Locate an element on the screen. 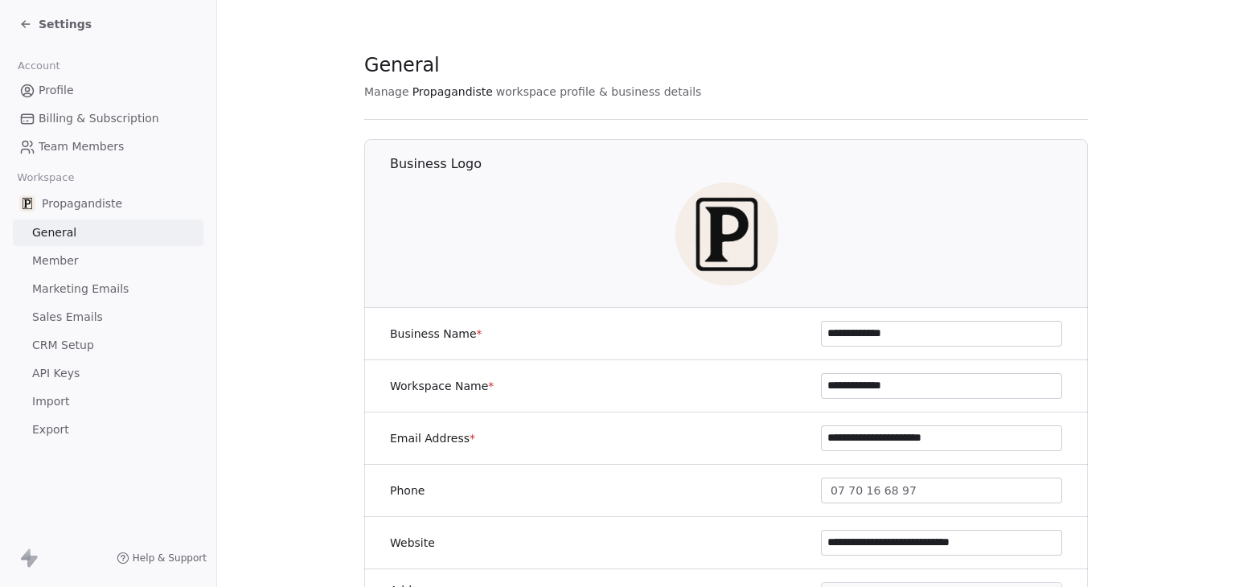 Image resolution: width=1235 pixels, height=587 pixels. button: 07 70 16 68 97 is located at coordinates (941, 490).